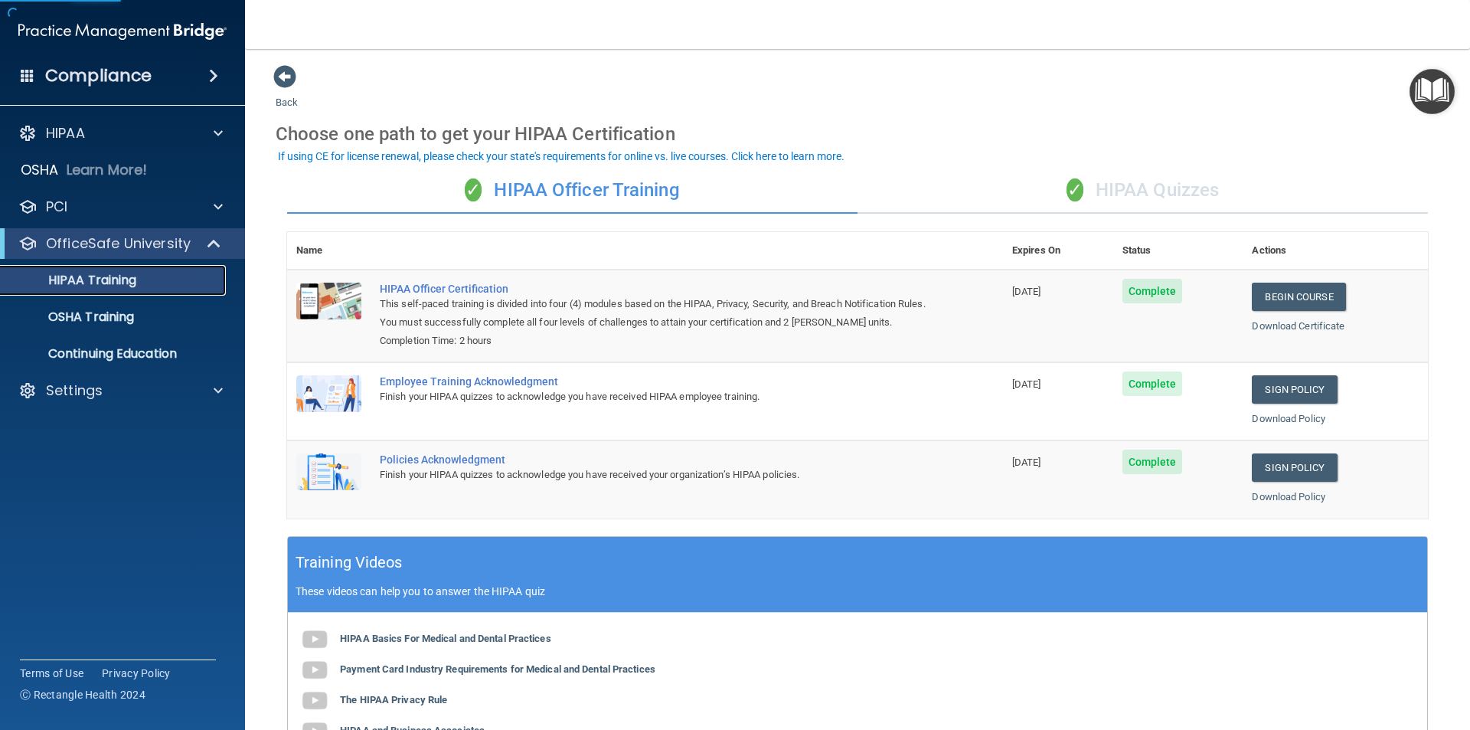 The height and width of the screenshot is (730, 1470). I want to click on p: OSHA Training, so click(72, 317).